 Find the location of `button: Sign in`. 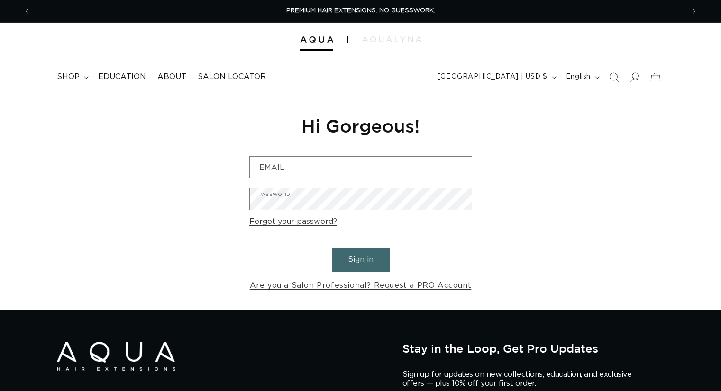

button: Sign in is located at coordinates (361, 260).